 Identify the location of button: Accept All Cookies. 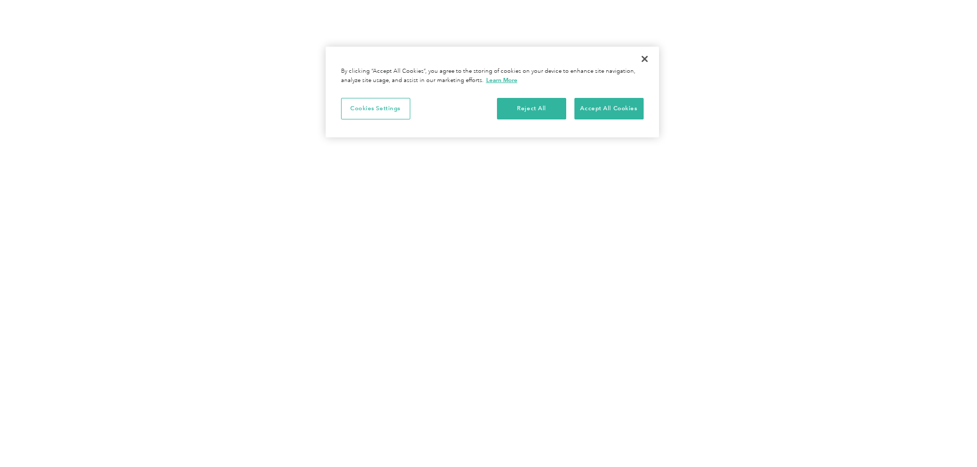
(609, 109).